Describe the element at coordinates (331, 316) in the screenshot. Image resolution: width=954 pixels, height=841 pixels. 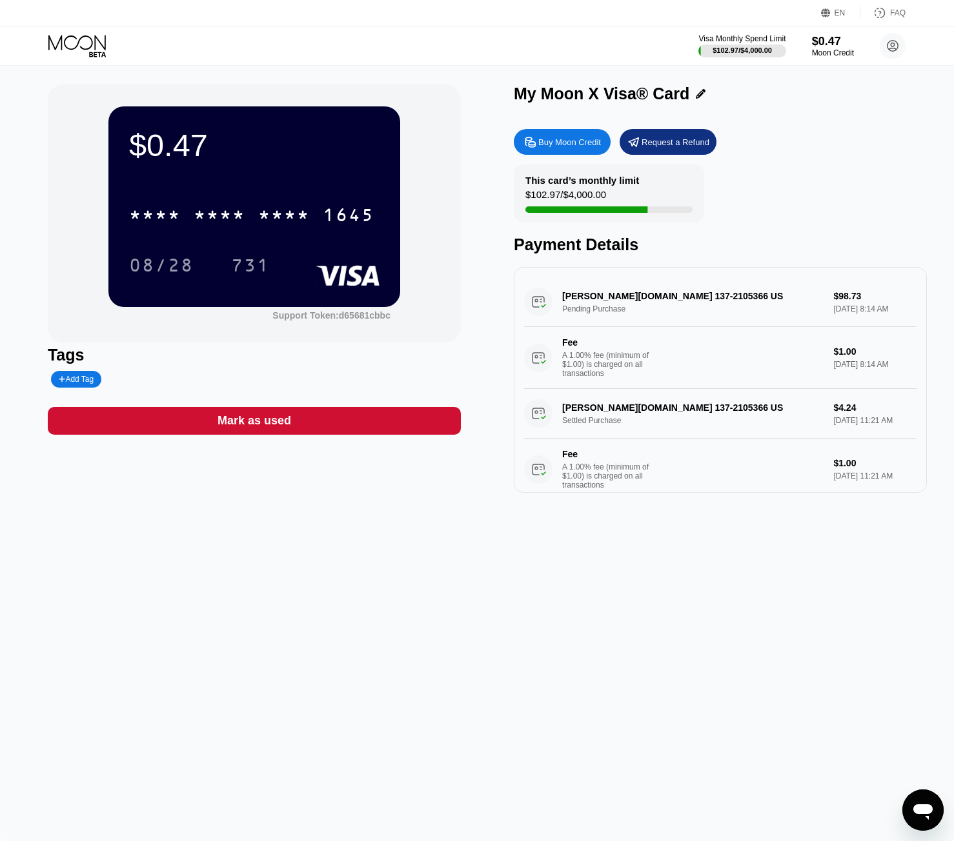
I see `div: Support Token:d65681cbbc` at that location.